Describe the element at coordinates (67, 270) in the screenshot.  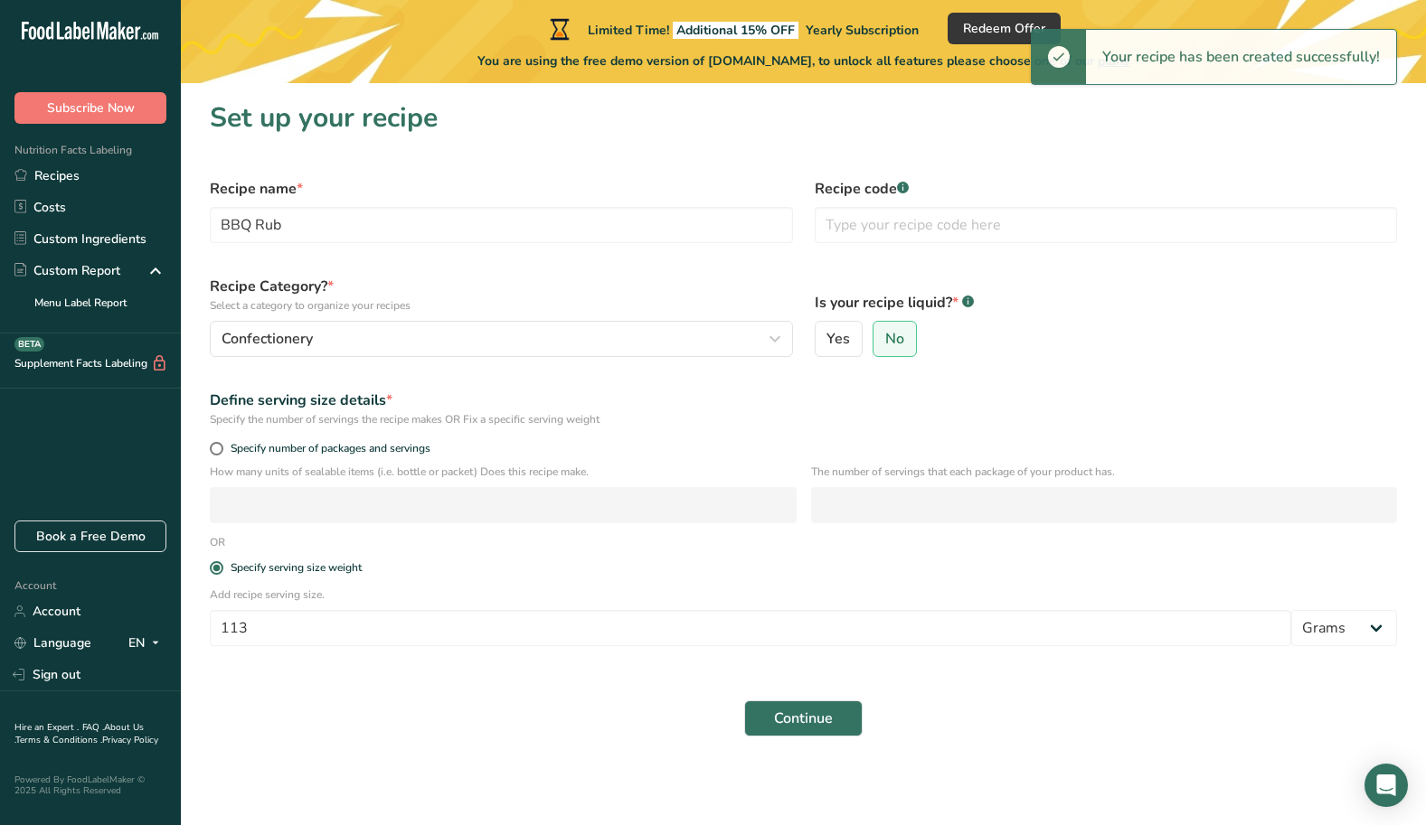
I see `div: Custom Report` at that location.